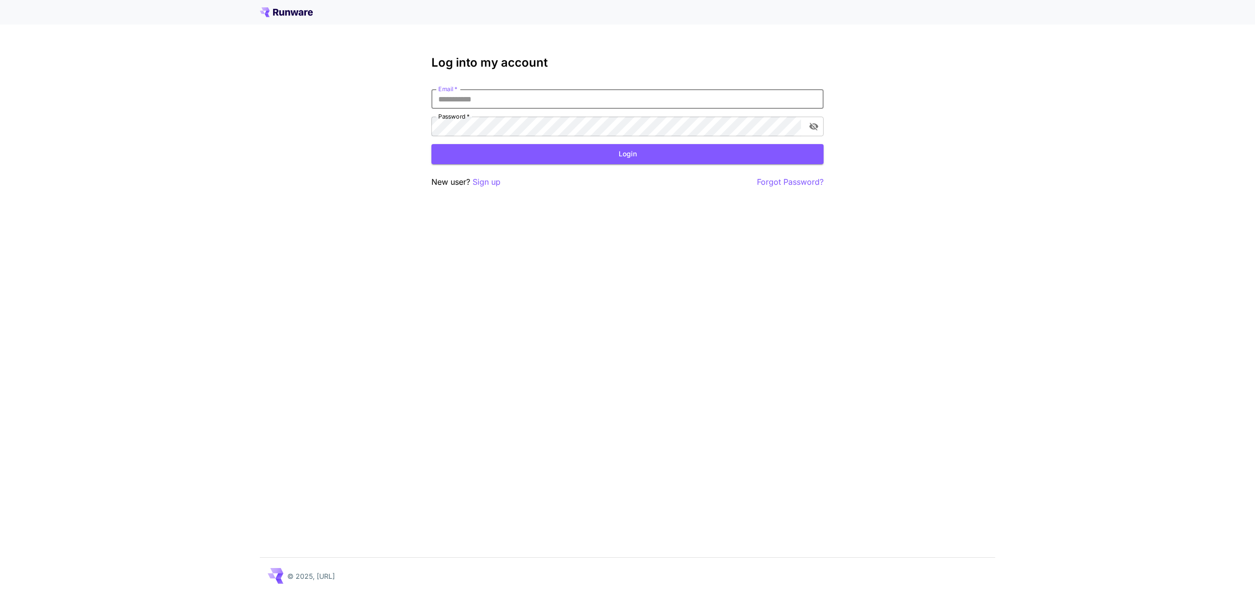 This screenshot has width=1255, height=594. What do you see at coordinates (628, 63) in the screenshot?
I see `h3: Log into my account` at bounding box center [628, 63].